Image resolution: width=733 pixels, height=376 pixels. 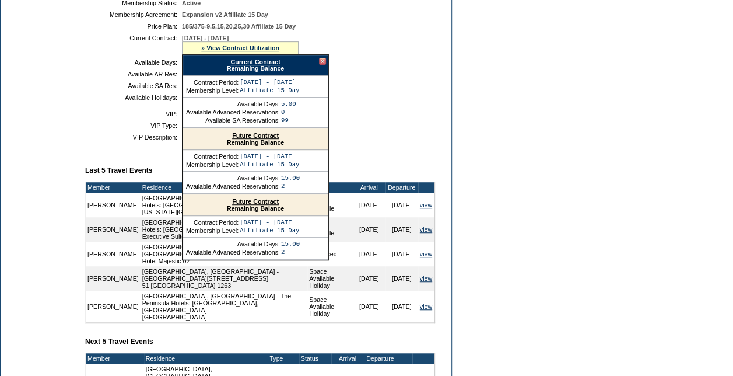 What do you see at coordinates (134, 97) in the screenshot?
I see `td: Available Holidays:` at bounding box center [134, 97].